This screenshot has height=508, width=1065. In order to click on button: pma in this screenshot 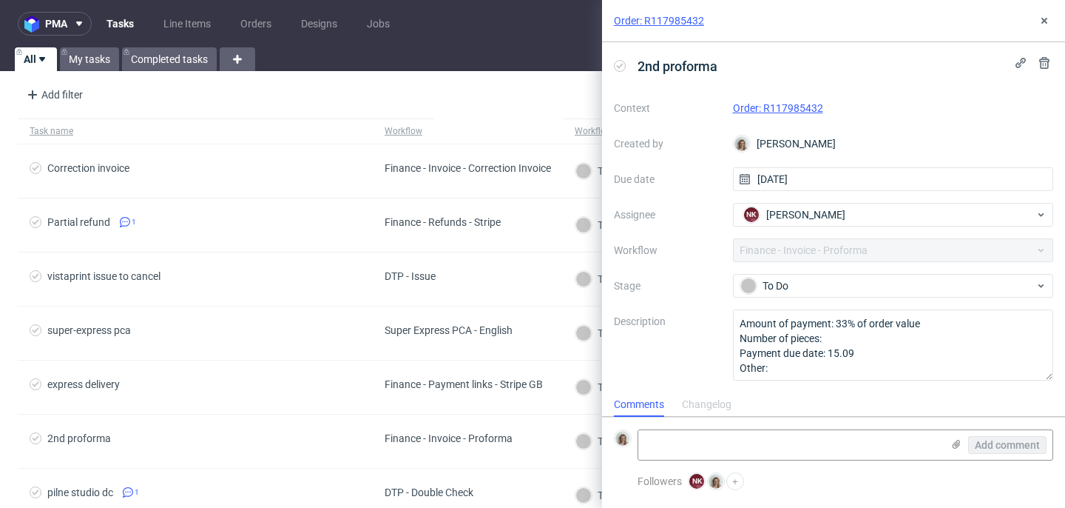, I will do `click(55, 24)`.